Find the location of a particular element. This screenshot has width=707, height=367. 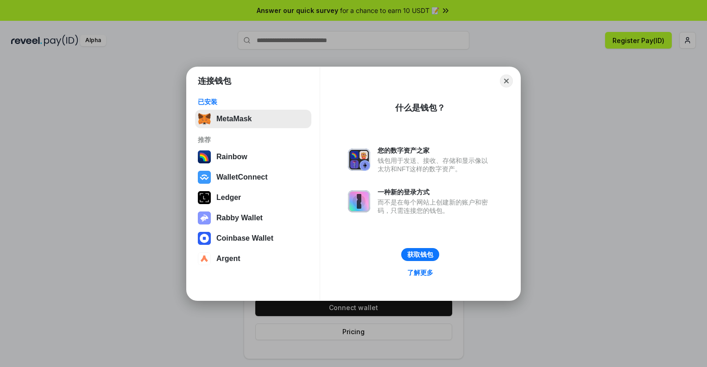

button: MetaMask is located at coordinates (253, 119).